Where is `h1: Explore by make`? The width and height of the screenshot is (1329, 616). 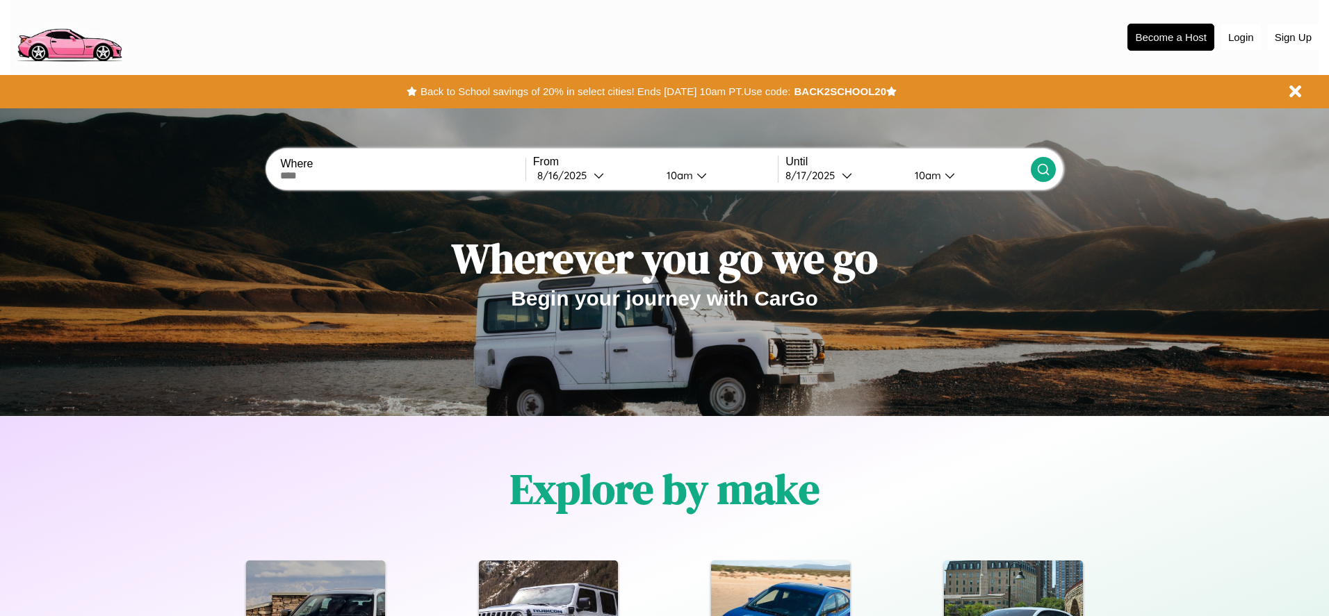 h1: Explore by make is located at coordinates (664, 489).